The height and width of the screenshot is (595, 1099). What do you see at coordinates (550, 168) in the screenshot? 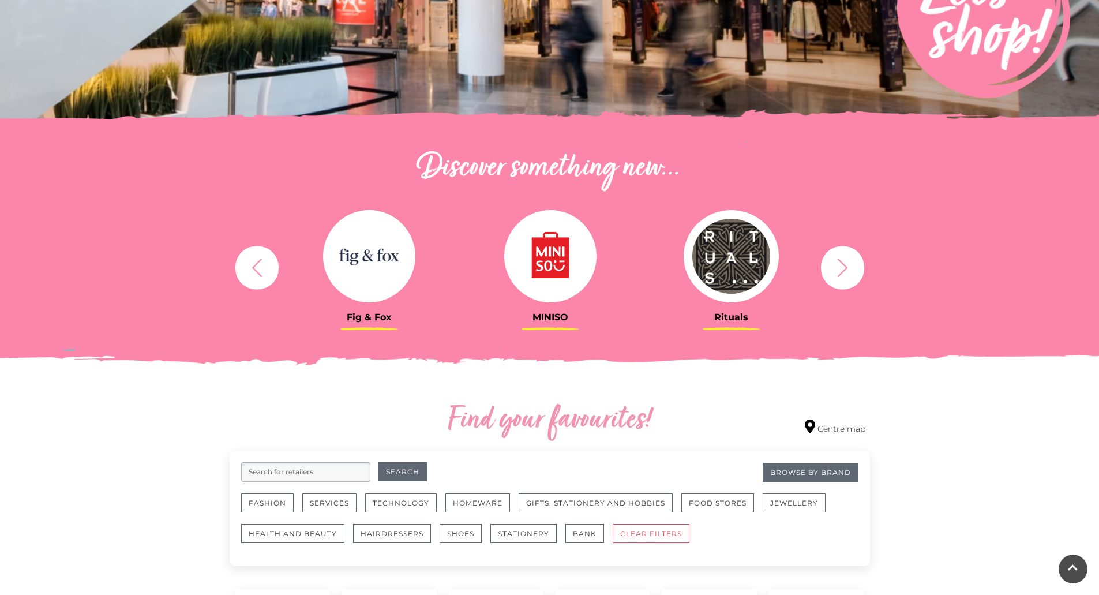
I see `h2: Discover something new...` at bounding box center [550, 168].